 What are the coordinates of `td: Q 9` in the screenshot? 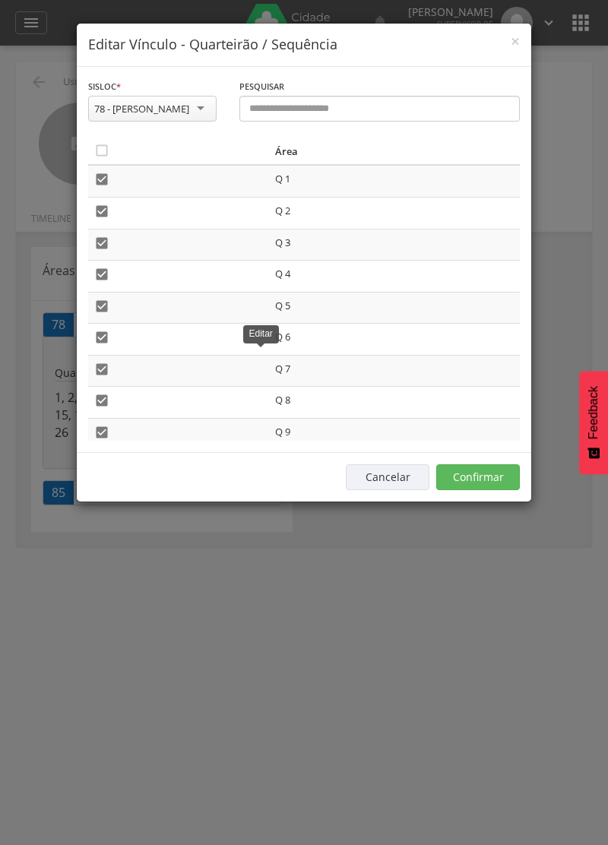 It's located at (394, 434).